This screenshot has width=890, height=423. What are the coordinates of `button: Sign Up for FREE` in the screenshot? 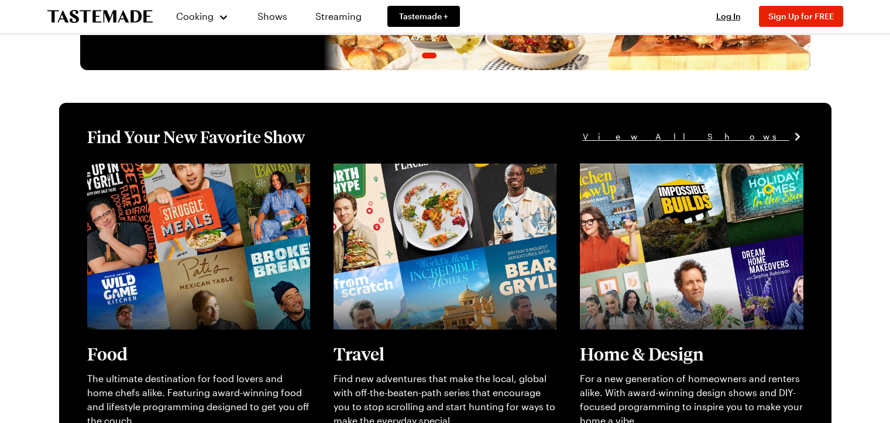 It's located at (801, 16).